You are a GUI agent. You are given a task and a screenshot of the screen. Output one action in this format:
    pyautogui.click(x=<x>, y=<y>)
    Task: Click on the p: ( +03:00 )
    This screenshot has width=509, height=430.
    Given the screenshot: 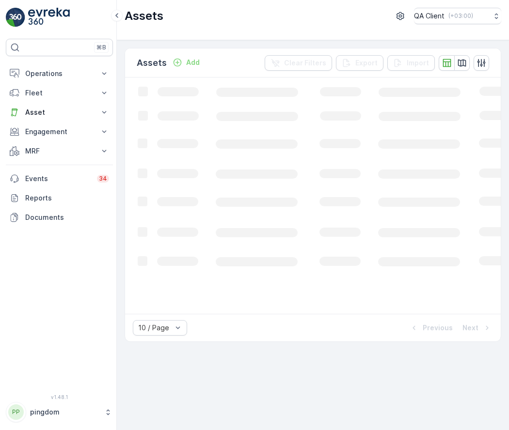 What is the action you would take?
    pyautogui.click(x=461, y=16)
    